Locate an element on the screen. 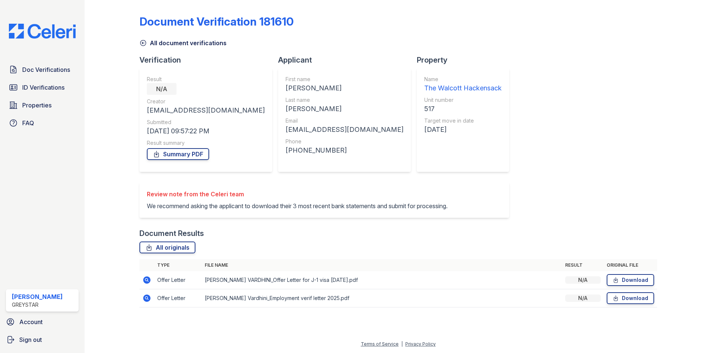  a: Privacy Policy is located at coordinates (421, 344).